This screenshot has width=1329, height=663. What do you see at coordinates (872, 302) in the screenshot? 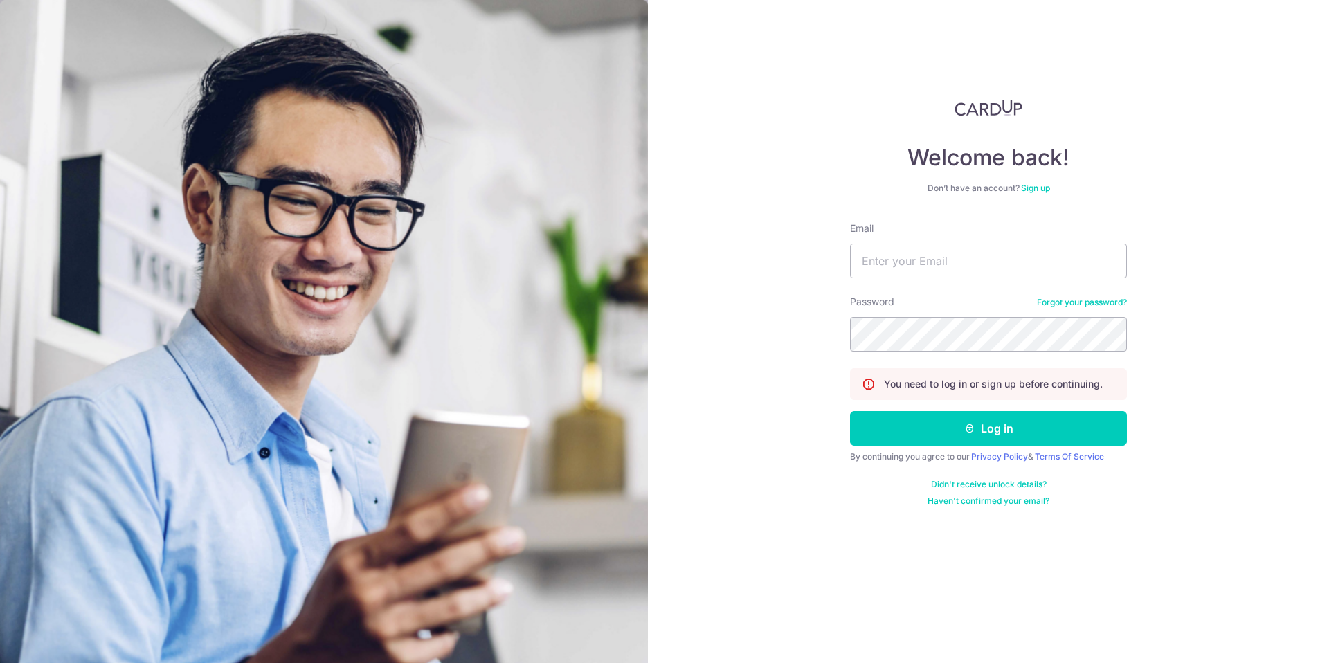
I see `label: Password` at bounding box center [872, 302].